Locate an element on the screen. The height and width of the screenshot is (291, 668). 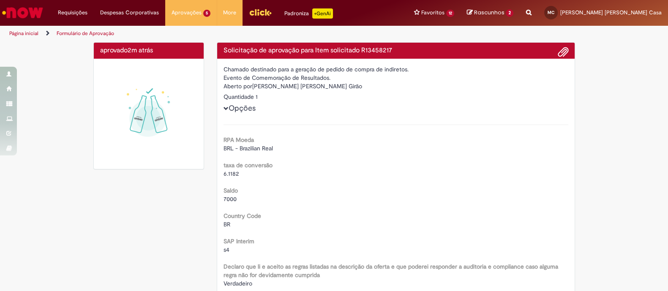
span: s4 is located at coordinates (226, 250).